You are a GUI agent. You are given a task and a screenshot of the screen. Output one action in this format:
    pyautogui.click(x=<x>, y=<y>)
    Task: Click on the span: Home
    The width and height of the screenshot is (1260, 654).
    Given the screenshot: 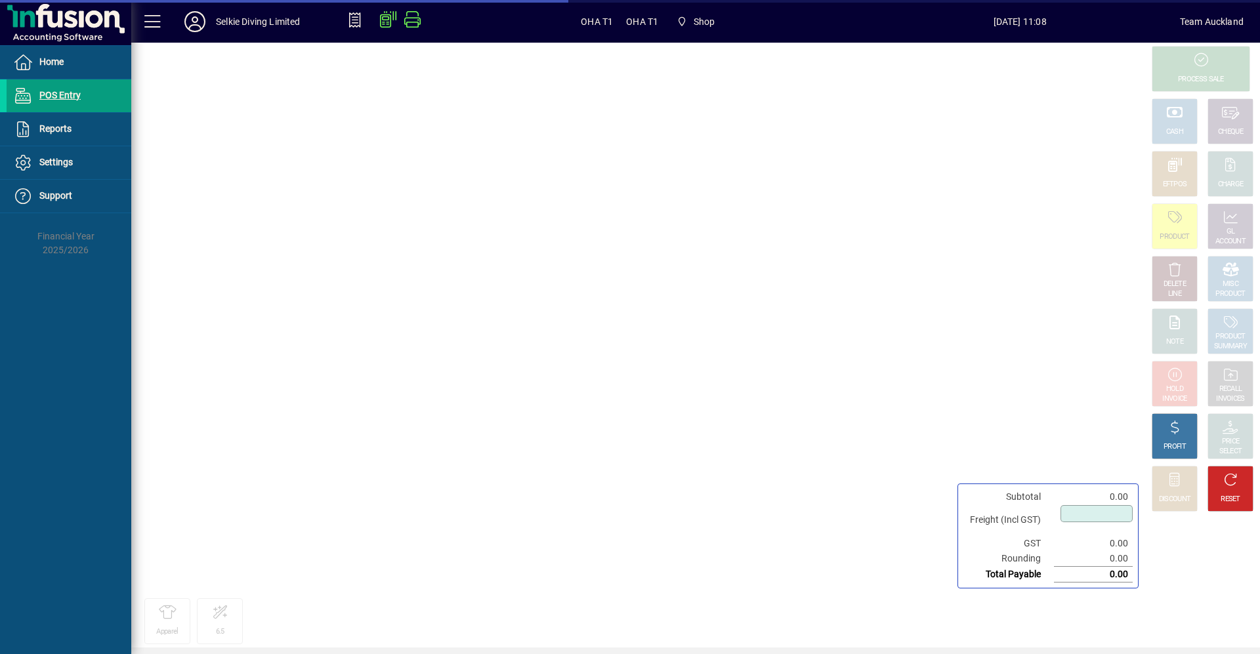 What is the action you would take?
    pyautogui.click(x=51, y=62)
    